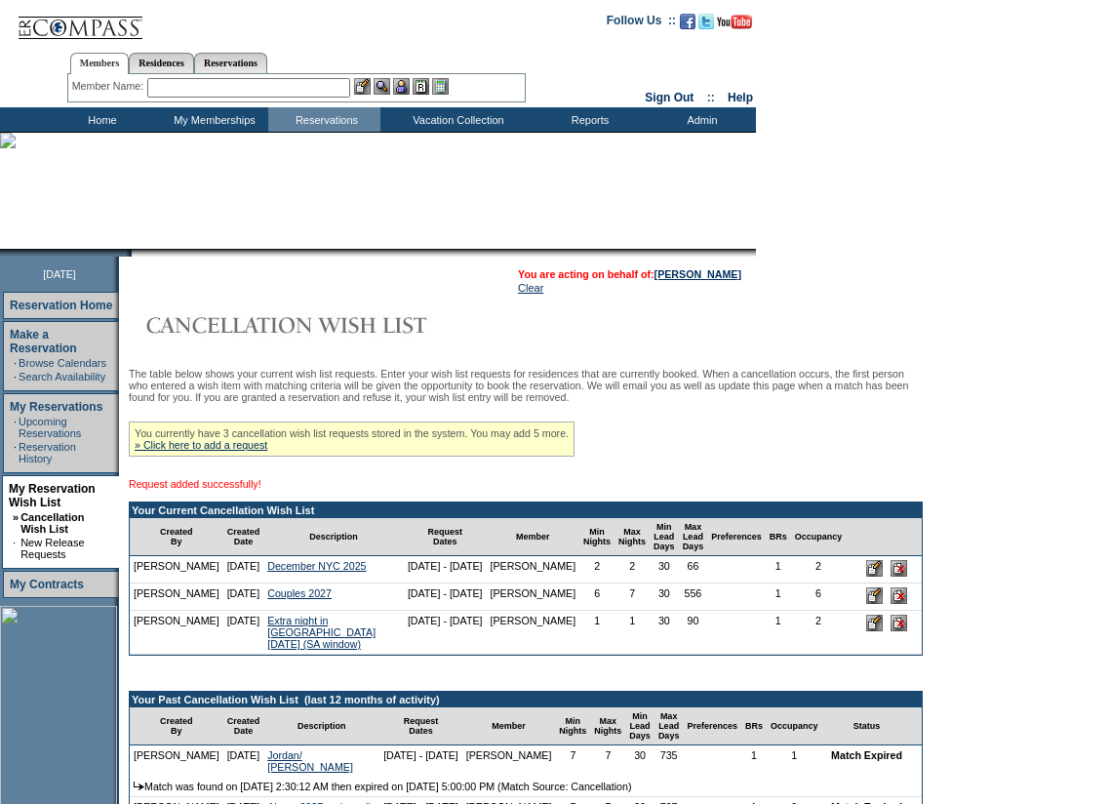  What do you see at coordinates (299, 593) in the screenshot?
I see `a: Couples 2027` at bounding box center [299, 593].